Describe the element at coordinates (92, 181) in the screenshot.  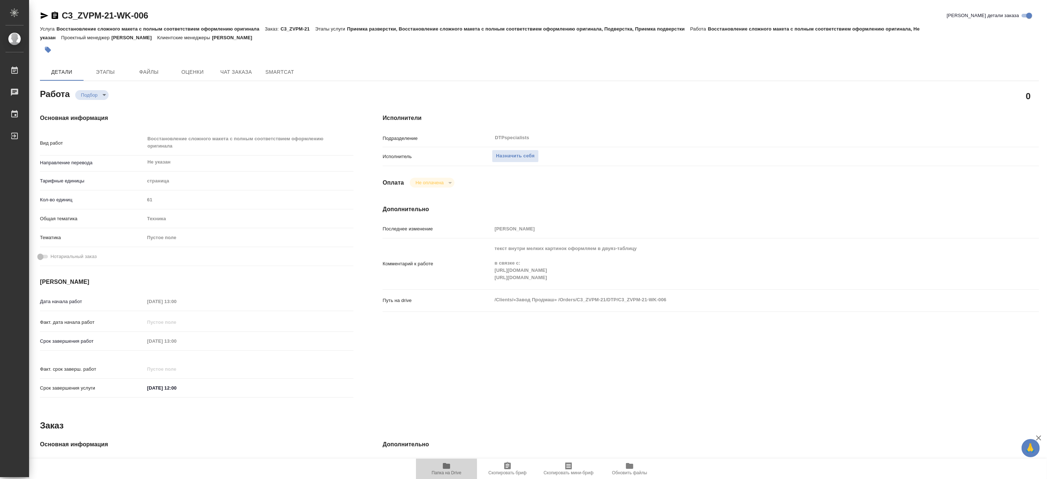
I see `p: Тарифные единицы` at that location.